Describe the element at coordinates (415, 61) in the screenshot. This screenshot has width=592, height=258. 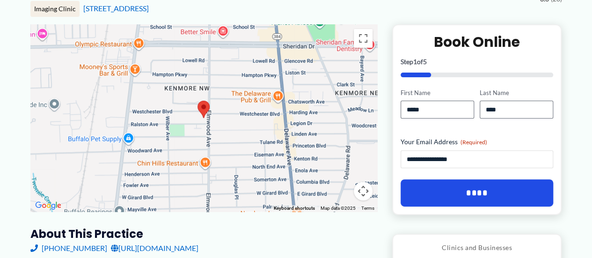
I see `span: 1` at that location.